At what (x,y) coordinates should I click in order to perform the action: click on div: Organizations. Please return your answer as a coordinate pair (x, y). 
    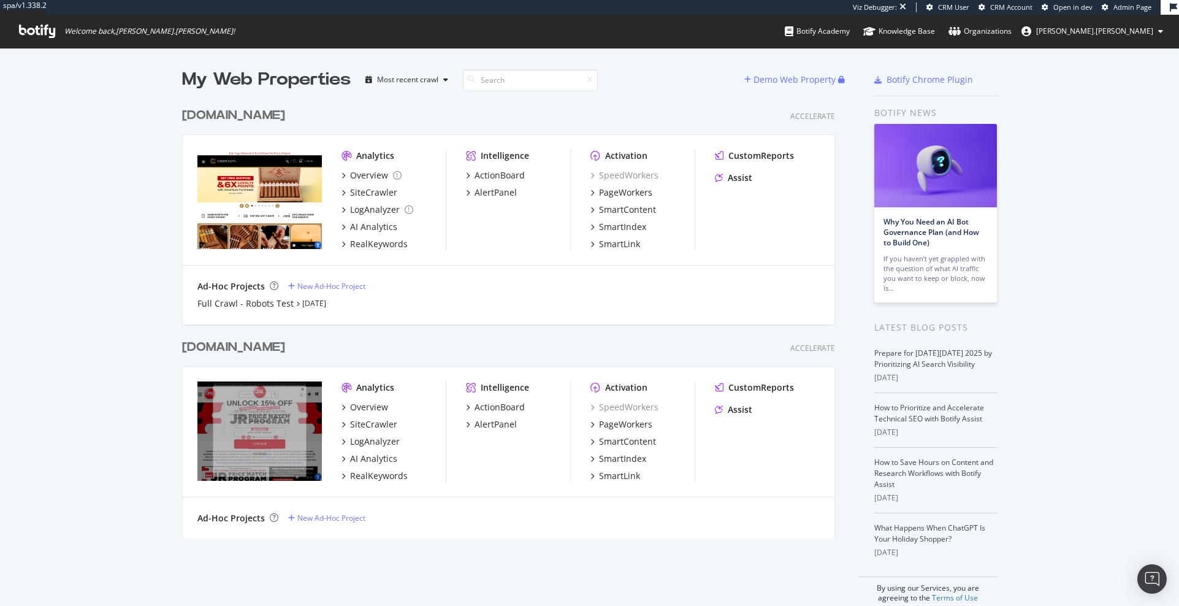
    Looking at the image, I should click on (980, 31).